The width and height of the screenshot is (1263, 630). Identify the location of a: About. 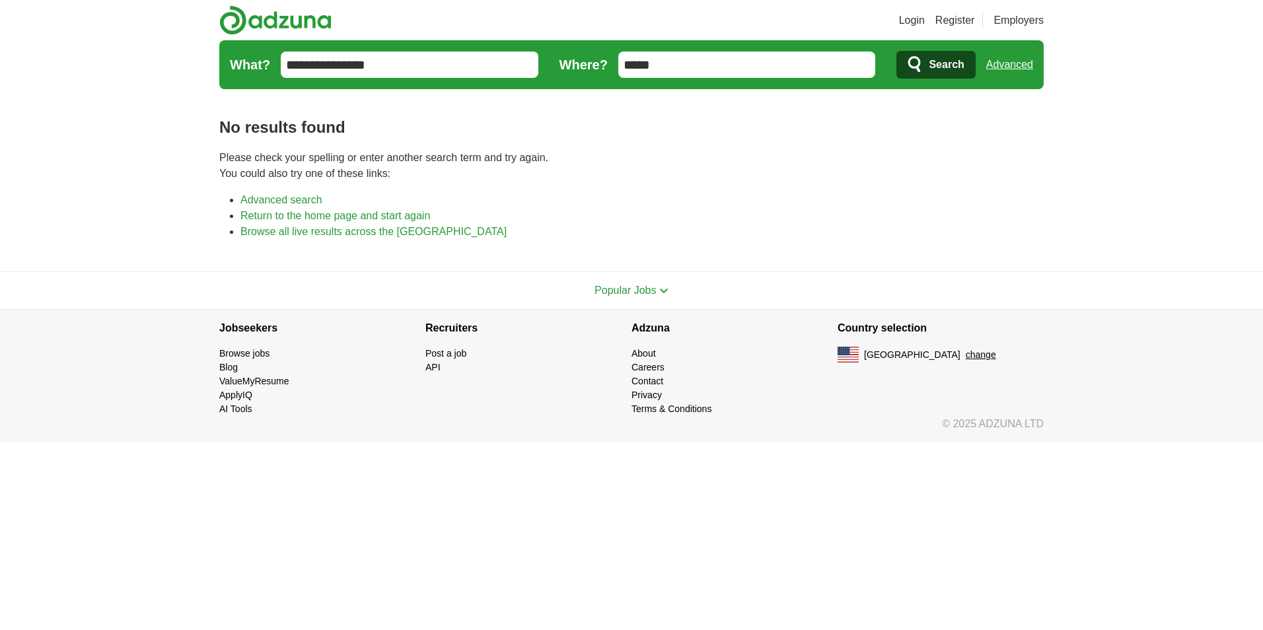
(643, 353).